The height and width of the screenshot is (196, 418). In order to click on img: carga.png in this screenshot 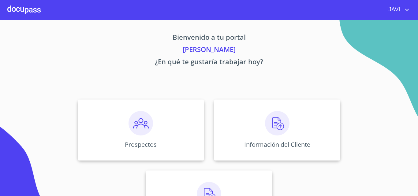, I will do `click(277, 123)`.